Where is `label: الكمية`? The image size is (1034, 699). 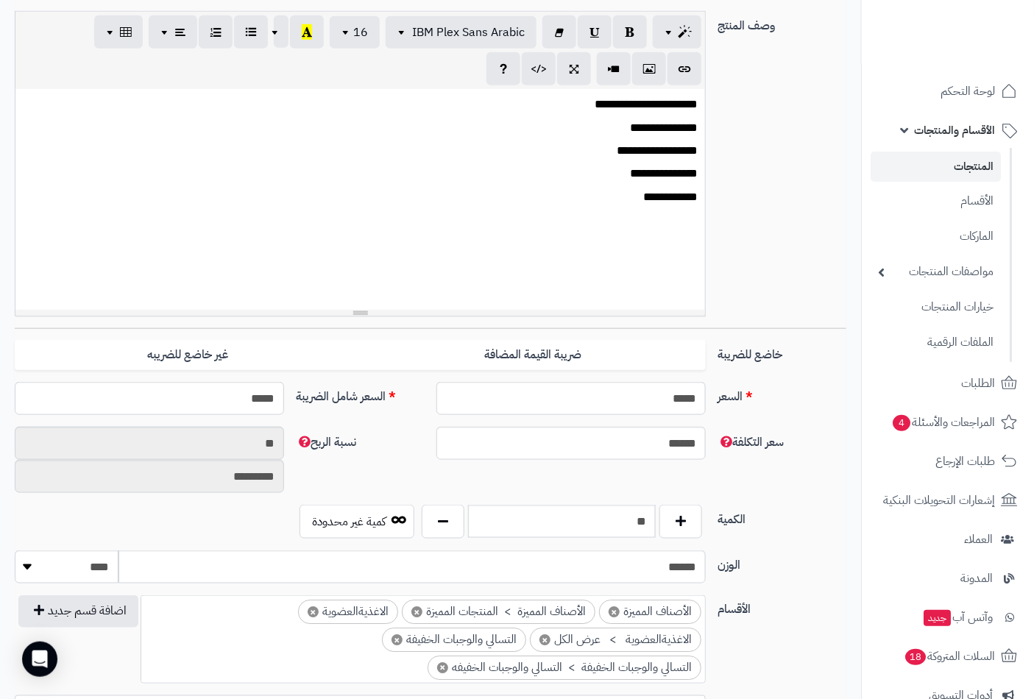
label: الكمية is located at coordinates (781, 517).